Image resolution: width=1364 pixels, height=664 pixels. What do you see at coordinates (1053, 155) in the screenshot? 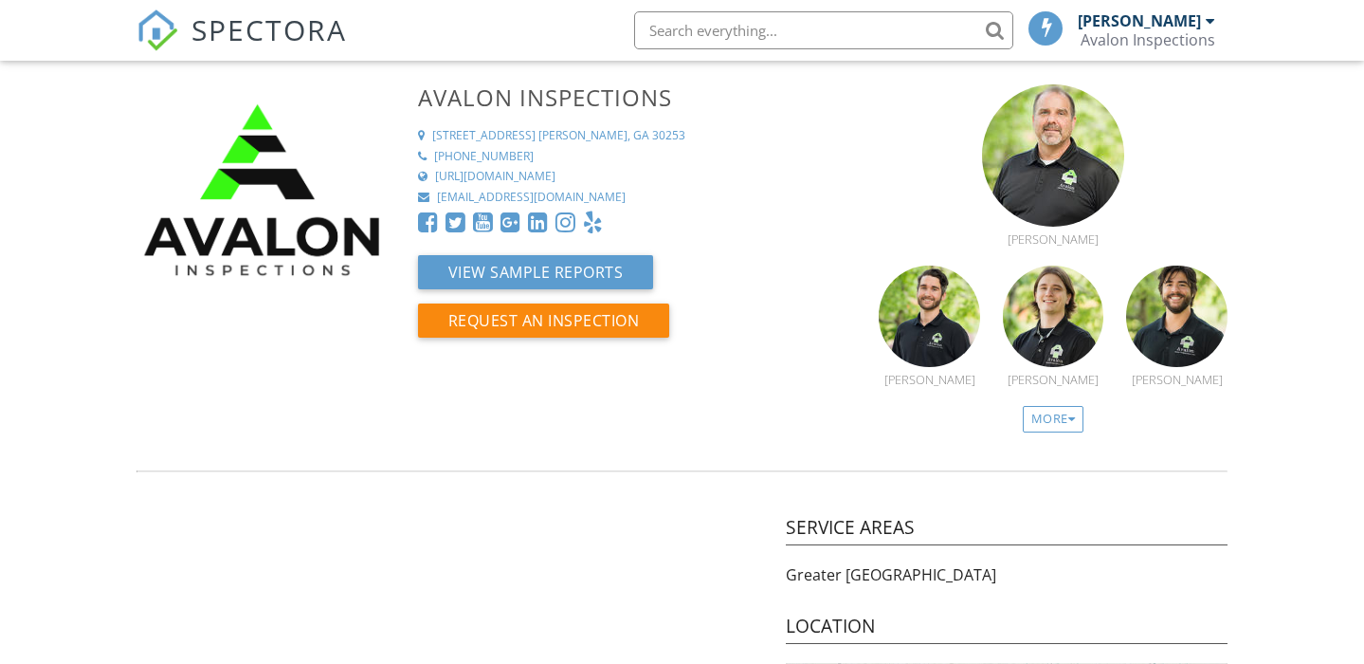
I see `img: scbtv_avalonhome061.jpg` at bounding box center [1053, 155].